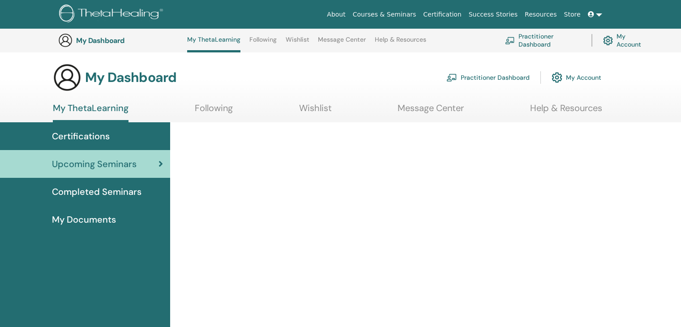 This screenshot has height=327, width=681. What do you see at coordinates (493, 14) in the screenshot?
I see `a: Success Stories` at bounding box center [493, 14].